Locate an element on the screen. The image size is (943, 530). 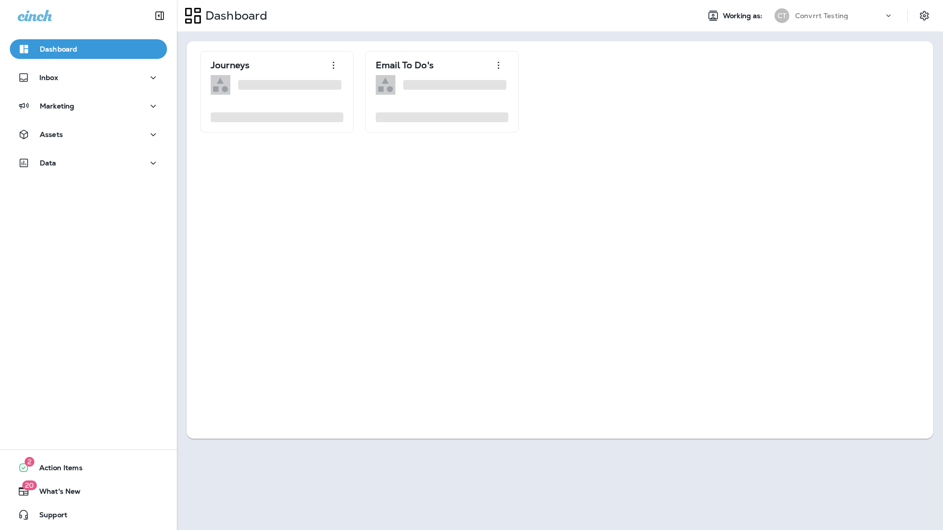
div: CT is located at coordinates (782, 16).